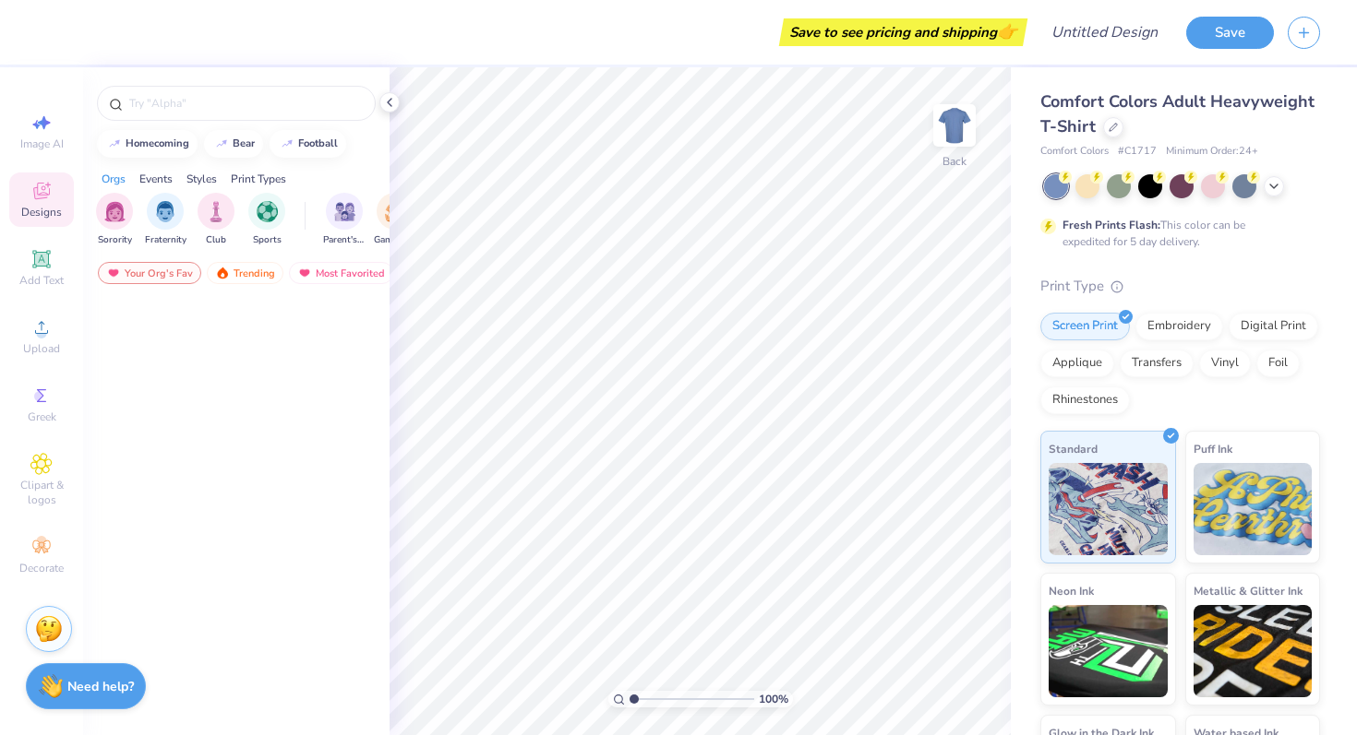 The height and width of the screenshot is (735, 1357). Describe the element at coordinates (42, 568) in the screenshot. I see `span: Decorate` at that location.